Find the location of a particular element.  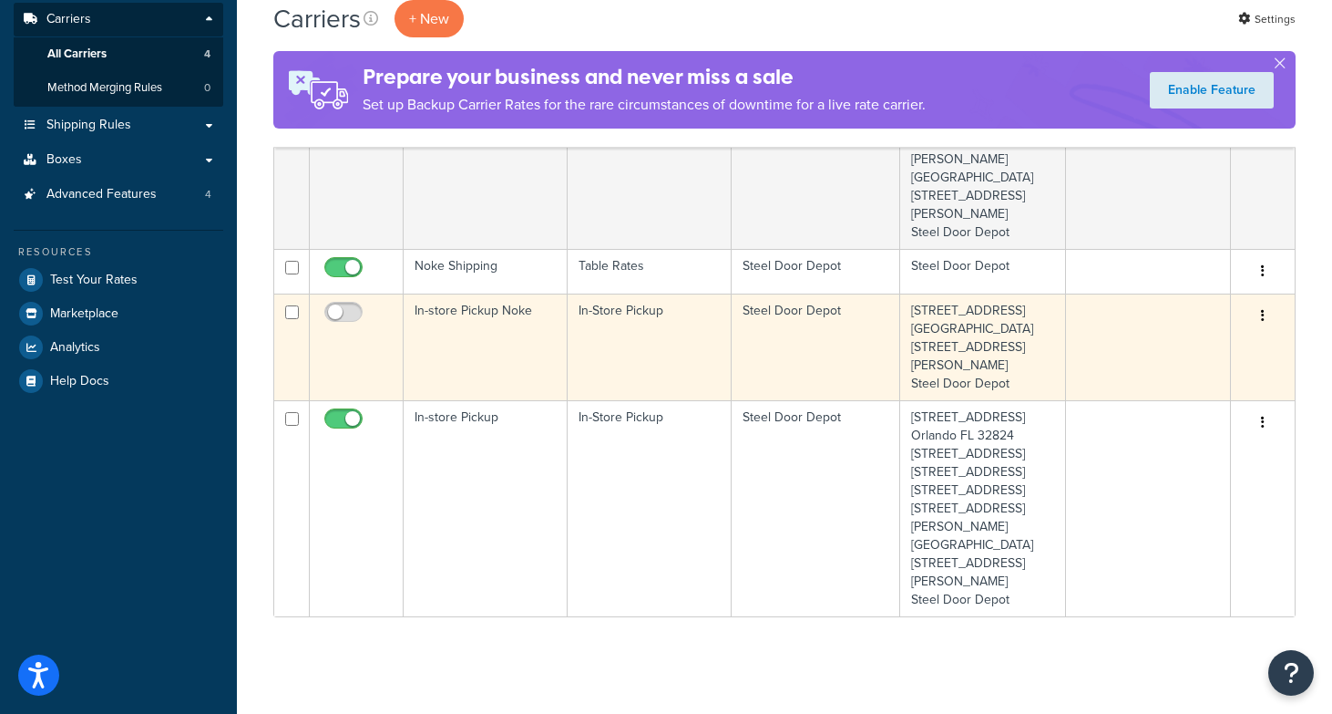

div: Resources is located at coordinates (118, 252).